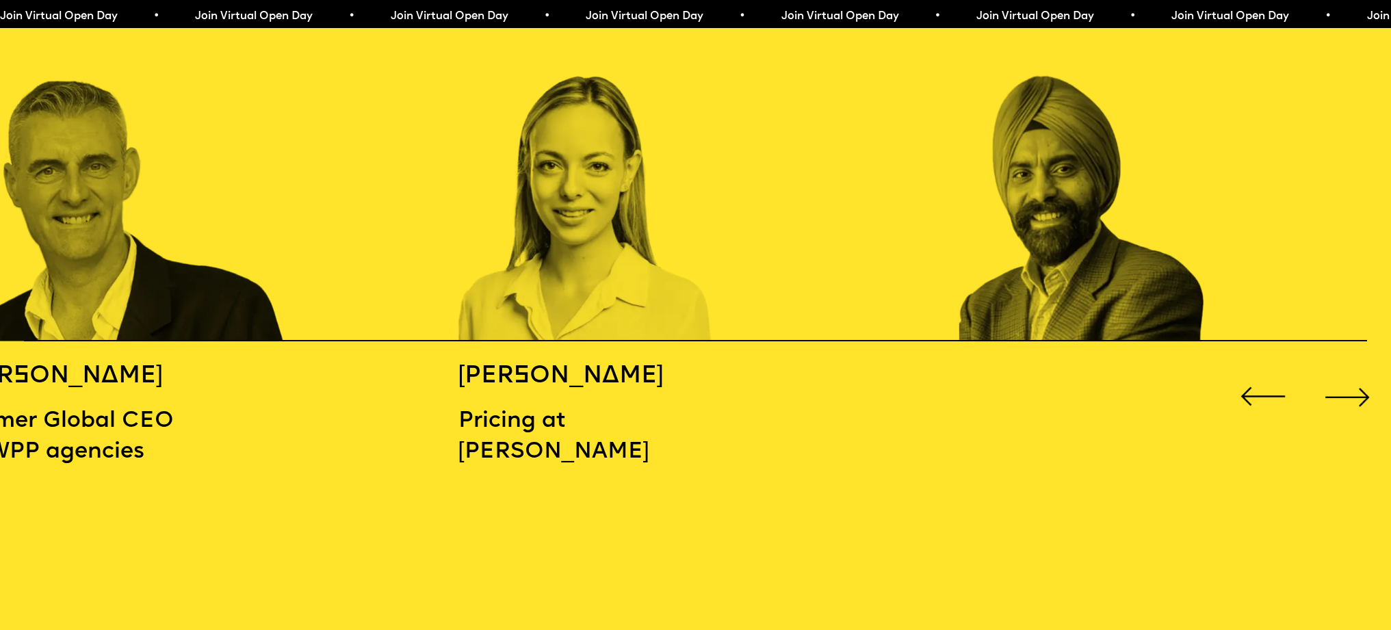 The height and width of the screenshot is (630, 1391). Describe the element at coordinates (1262, 396) in the screenshot. I see `div: Previous slide` at that location.